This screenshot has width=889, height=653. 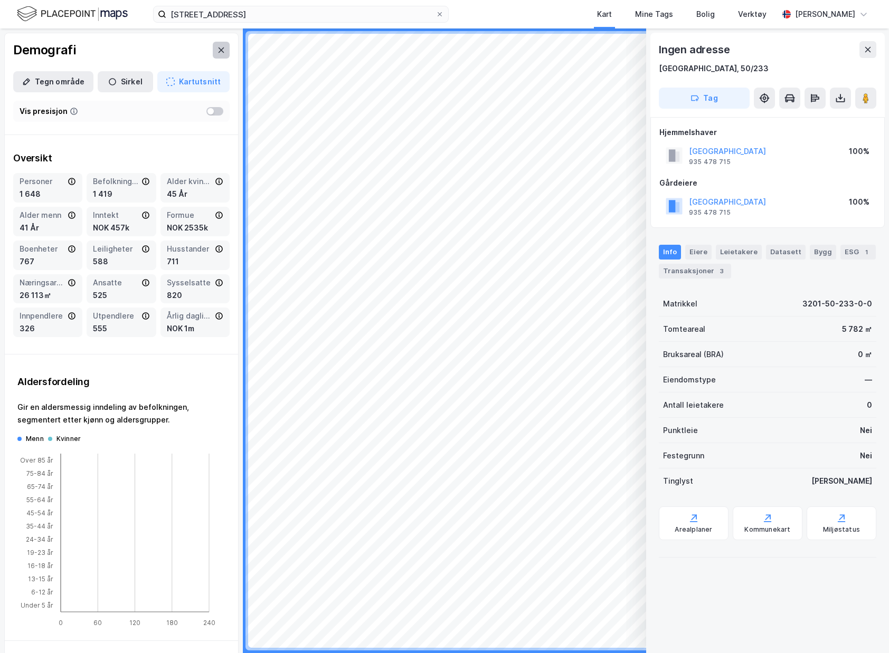 What do you see at coordinates (40, 487) in the screenshot?
I see `tspan: 65-74 år` at bounding box center [40, 487].